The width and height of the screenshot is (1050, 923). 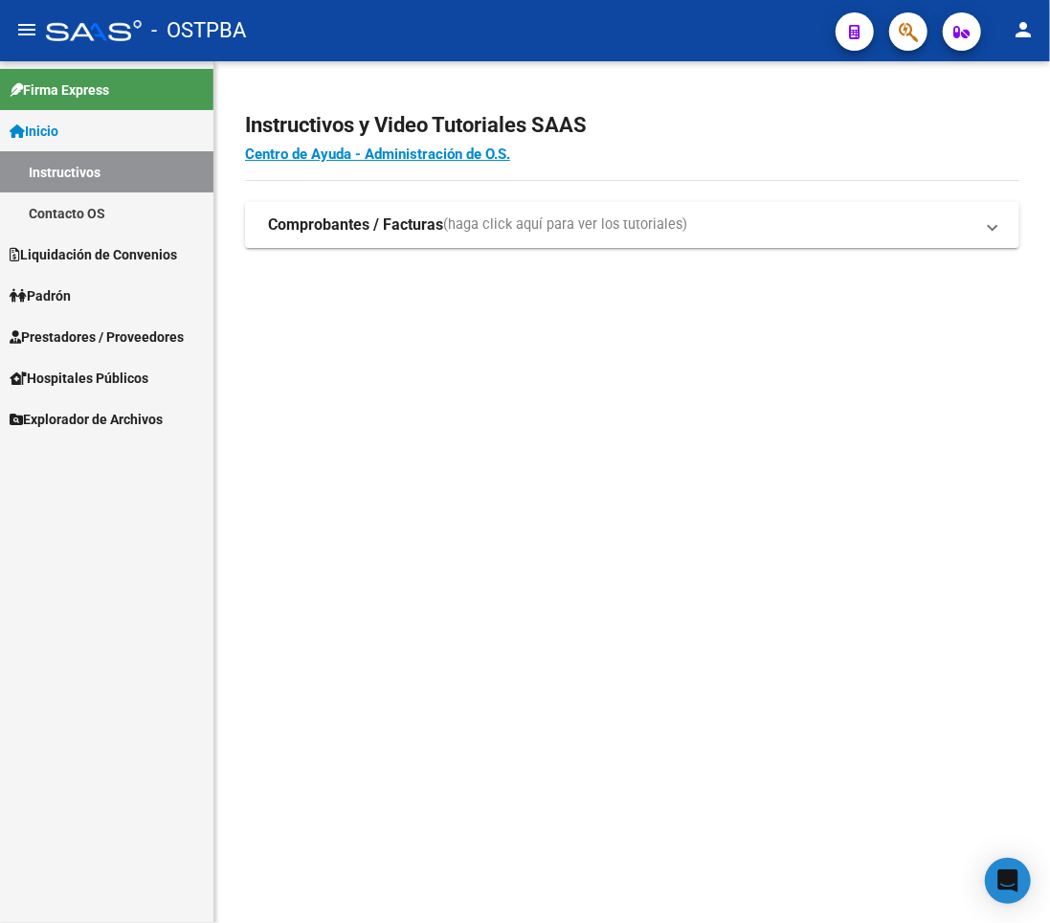 What do you see at coordinates (1008, 881) in the screenshot?
I see `div: Open Intercom Messenger` at bounding box center [1008, 881].